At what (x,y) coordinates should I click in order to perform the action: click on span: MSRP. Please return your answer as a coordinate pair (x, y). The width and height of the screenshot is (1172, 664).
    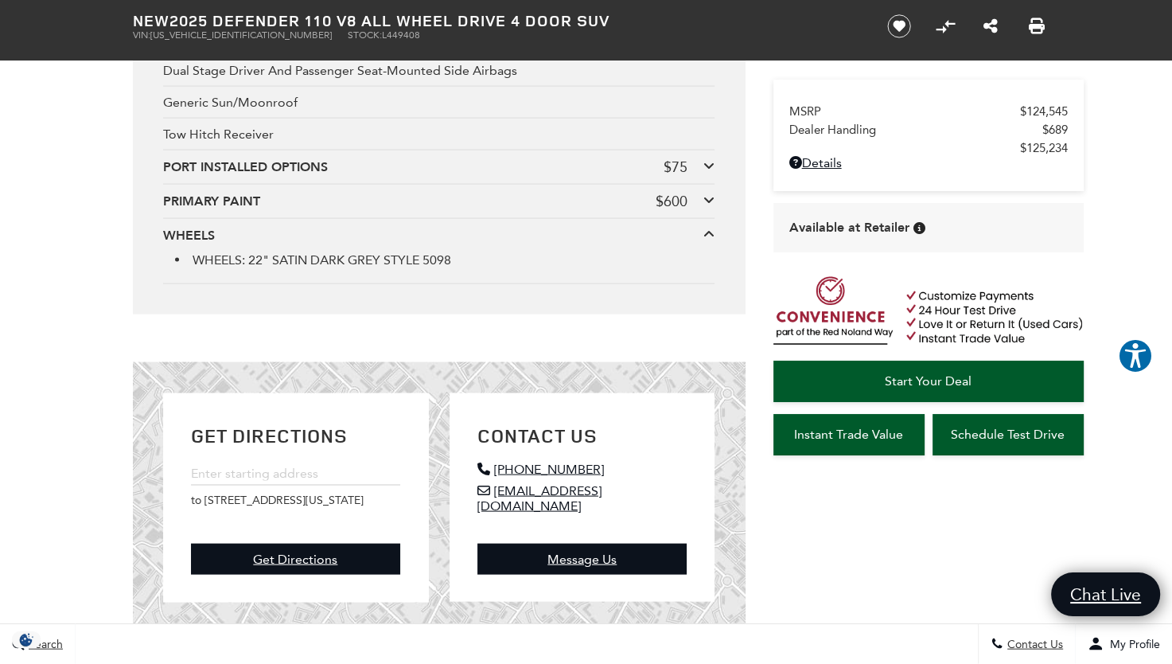
    Looking at the image, I should click on (905, 111).